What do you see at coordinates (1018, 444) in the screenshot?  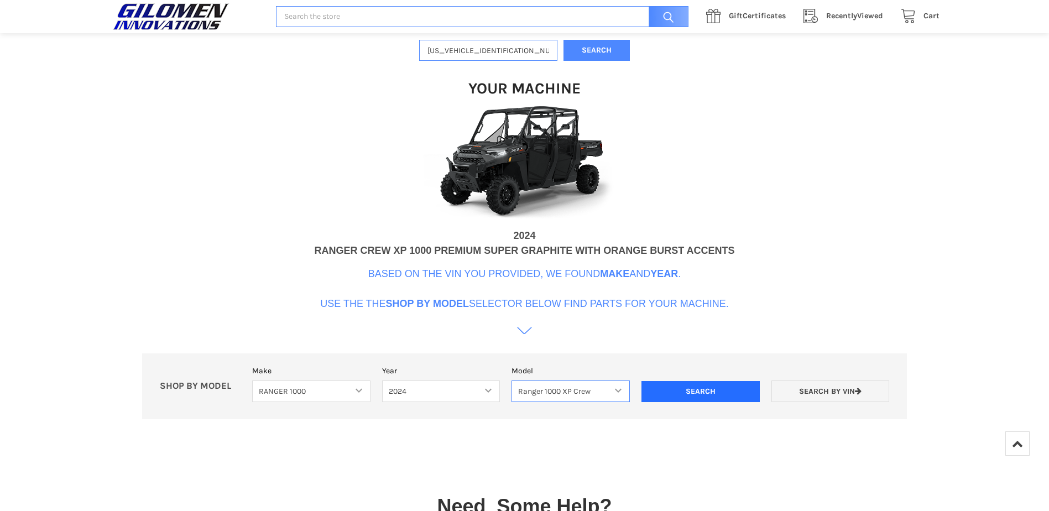 I see `a: Top of Page` at bounding box center [1018, 444].